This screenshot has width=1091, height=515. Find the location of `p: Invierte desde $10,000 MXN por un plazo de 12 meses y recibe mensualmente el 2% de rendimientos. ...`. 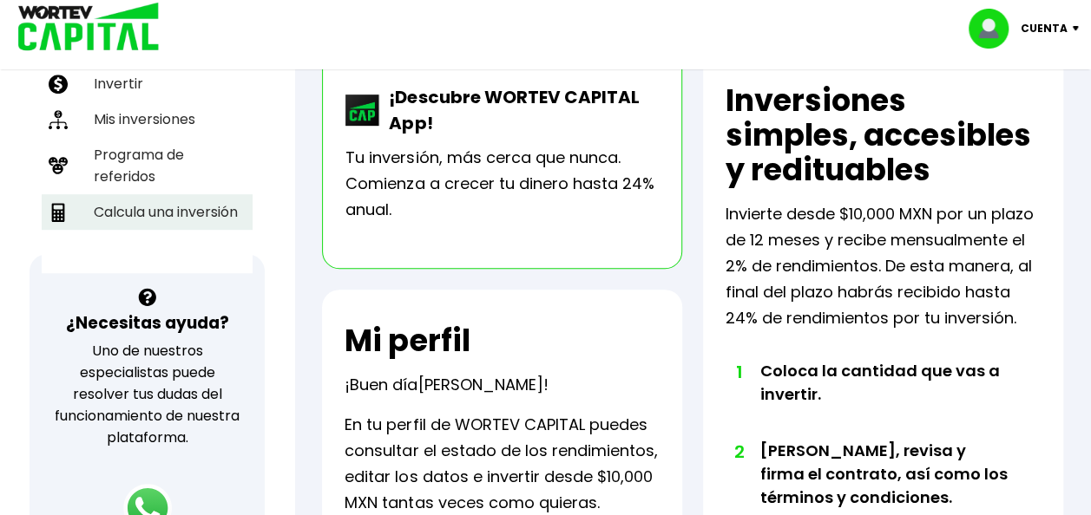

p: Invierte desde $10,000 MXN por un plazo de 12 meses y recibe mensualmente el 2% de rendimientos. ... is located at coordinates (882, 266).